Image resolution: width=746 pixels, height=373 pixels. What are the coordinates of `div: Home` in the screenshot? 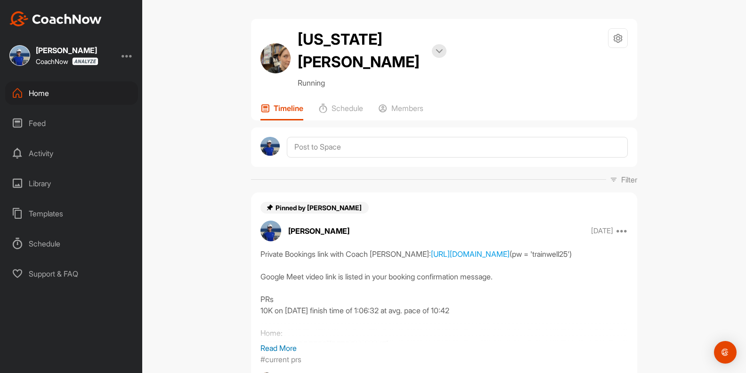 It's located at (72, 93).